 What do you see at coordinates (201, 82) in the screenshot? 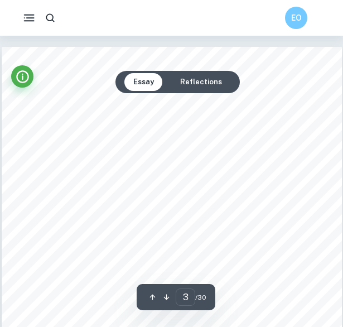
I see `button: Reflections` at bounding box center [201, 82].